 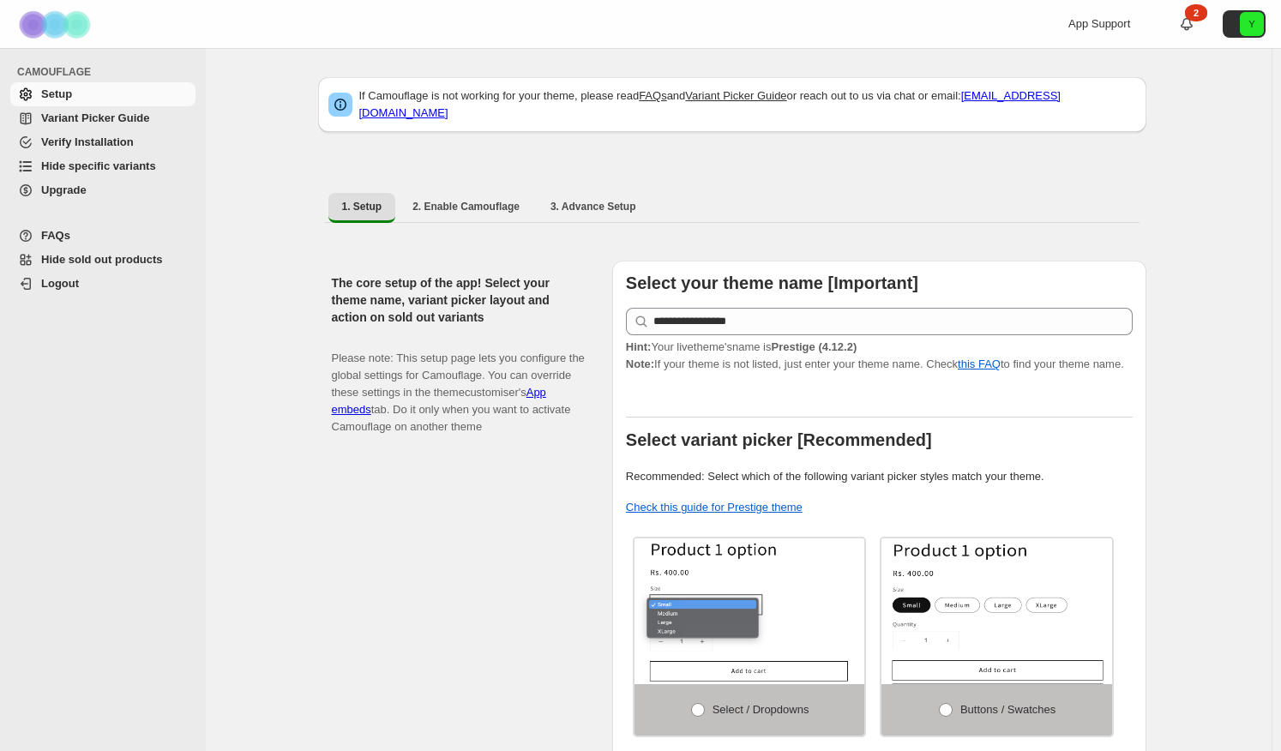 What do you see at coordinates (87, 141) in the screenshot?
I see `span: Verify Installation` at bounding box center [87, 141].